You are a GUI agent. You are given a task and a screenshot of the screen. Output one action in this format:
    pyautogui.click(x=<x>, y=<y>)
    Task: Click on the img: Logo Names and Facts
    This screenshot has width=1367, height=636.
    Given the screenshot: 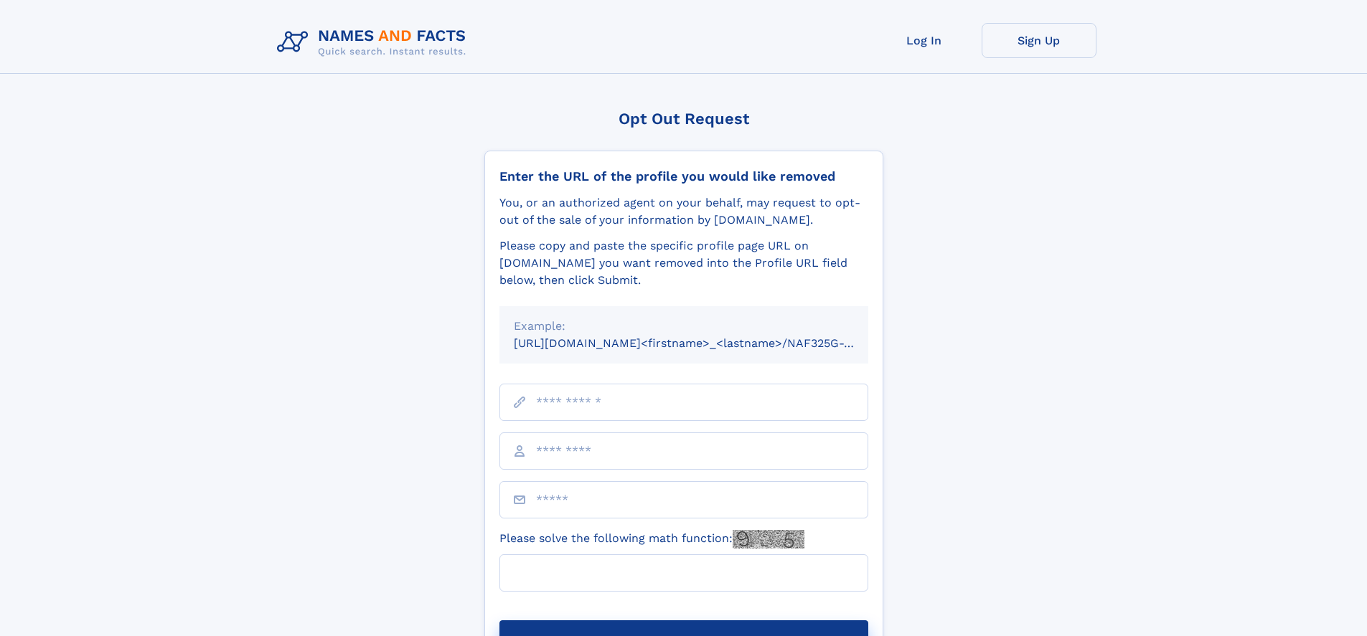 What is the action you would take?
    pyautogui.click(x=374, y=42)
    